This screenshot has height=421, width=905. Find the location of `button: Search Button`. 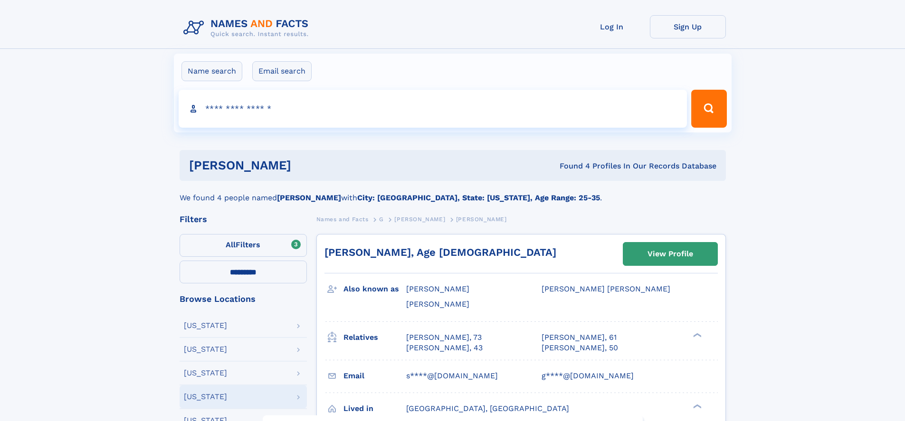

button: Search Button is located at coordinates (708, 109).